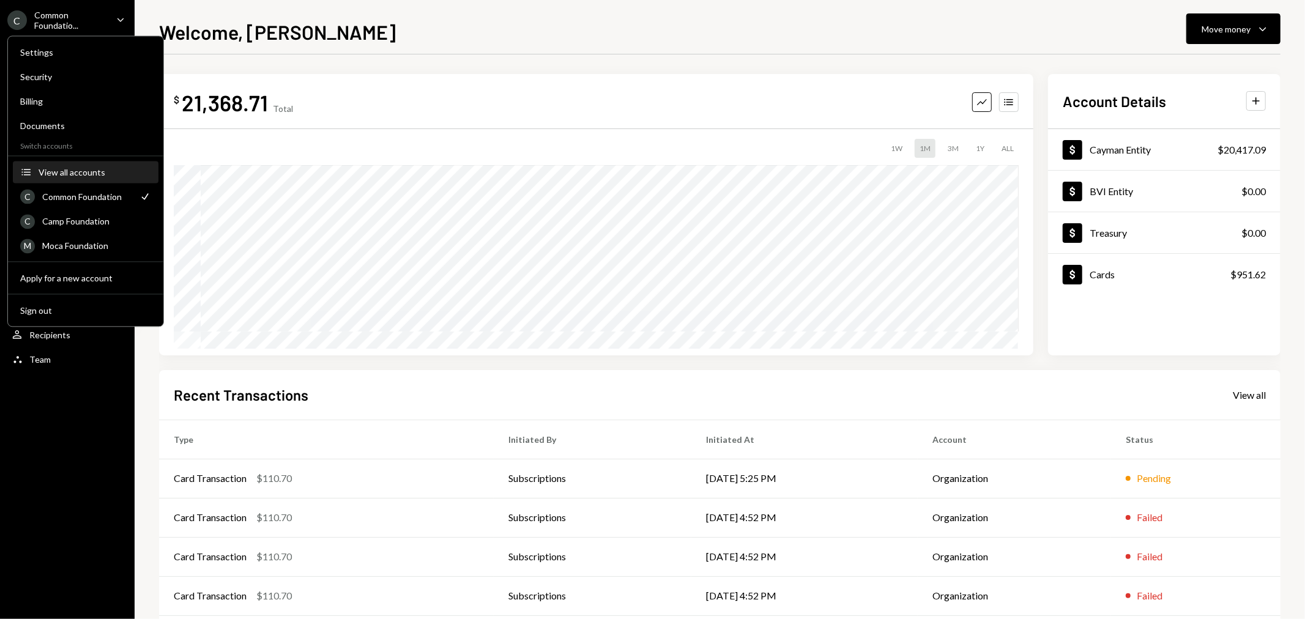  Describe the element at coordinates (86, 76) in the screenshot. I see `a: Security` at that location.